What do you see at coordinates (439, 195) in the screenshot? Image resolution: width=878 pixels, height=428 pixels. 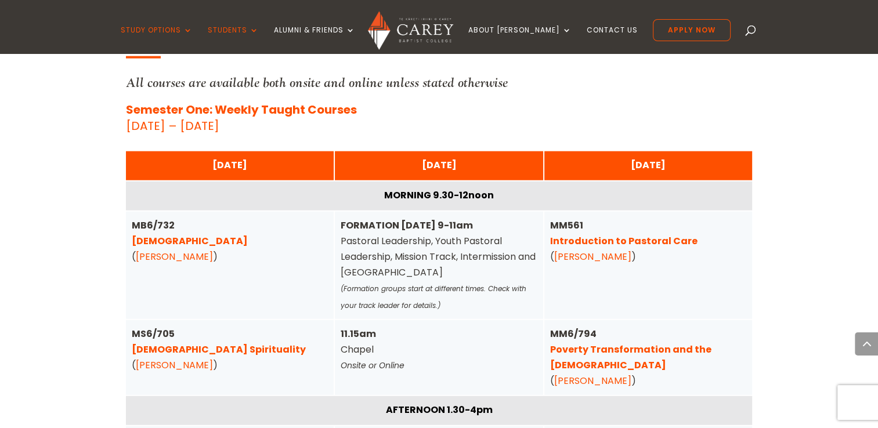 I see `strong: MORNING 9.30-12noon` at bounding box center [439, 195].